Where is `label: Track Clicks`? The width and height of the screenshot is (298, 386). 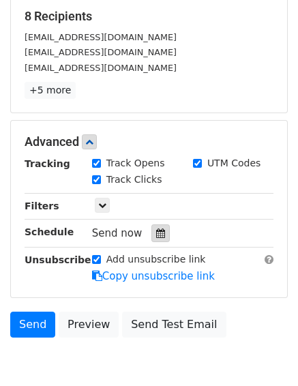
label: Track Clicks is located at coordinates (134, 179).